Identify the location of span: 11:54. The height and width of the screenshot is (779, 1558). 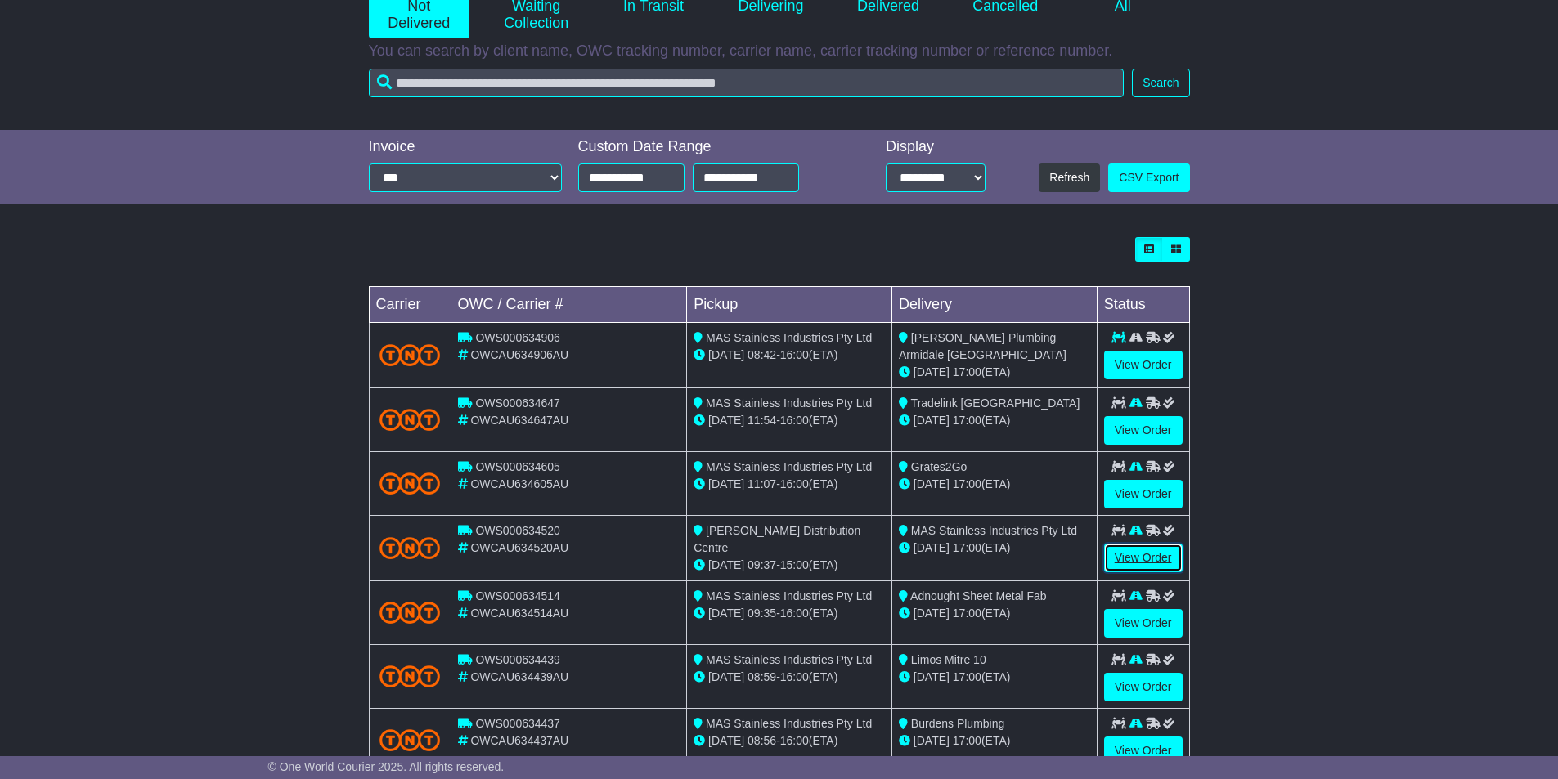
(761, 420).